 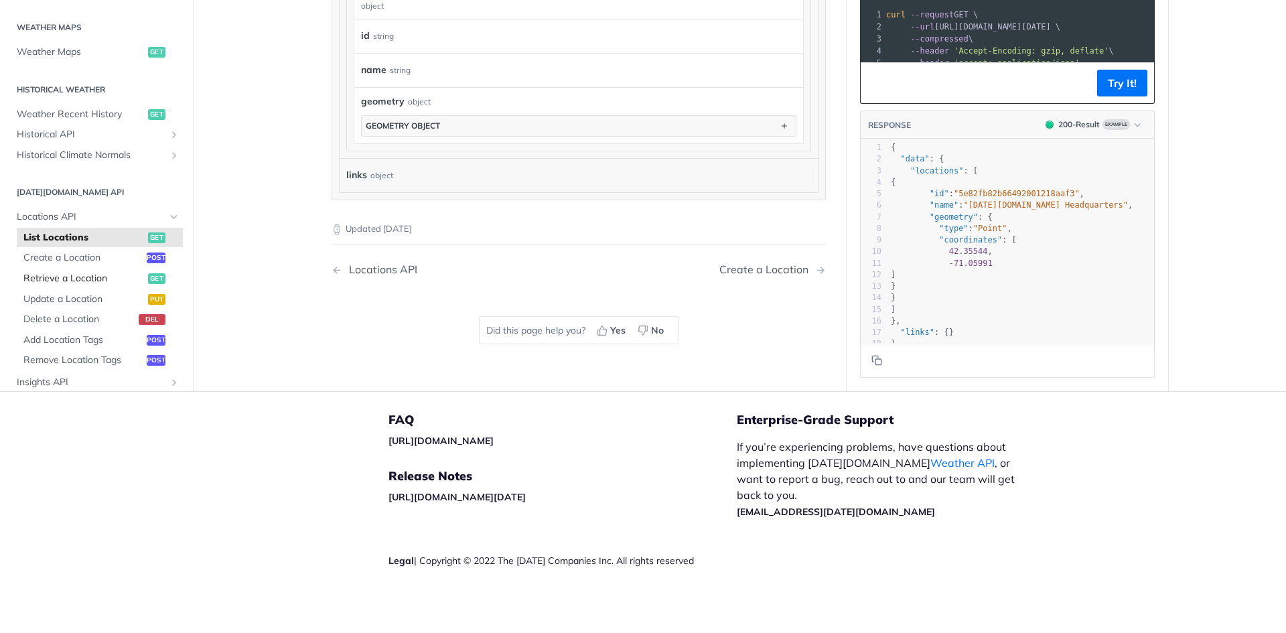 I want to click on span: 200, so click(x=1050, y=125).